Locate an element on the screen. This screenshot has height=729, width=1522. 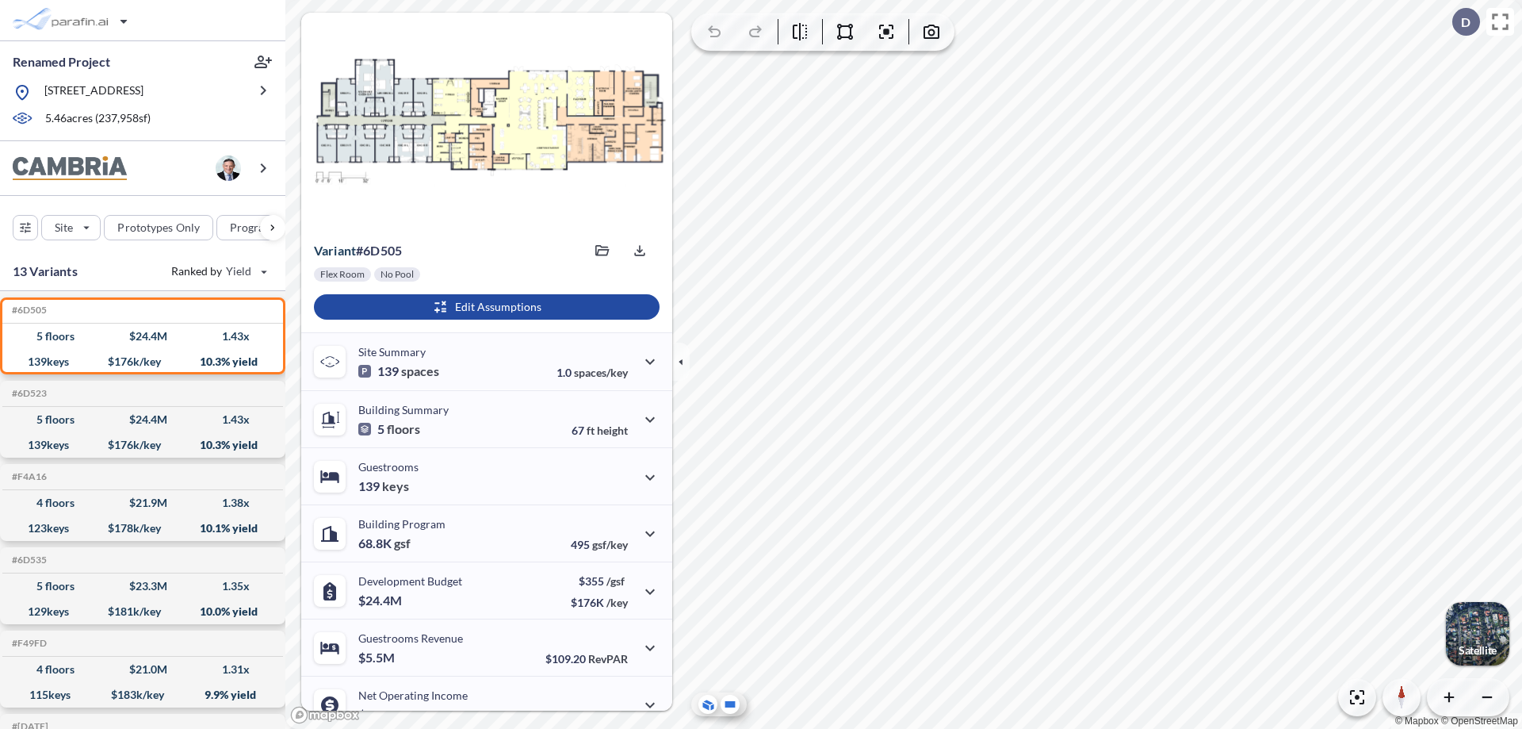
p: $176K is located at coordinates (599, 602).